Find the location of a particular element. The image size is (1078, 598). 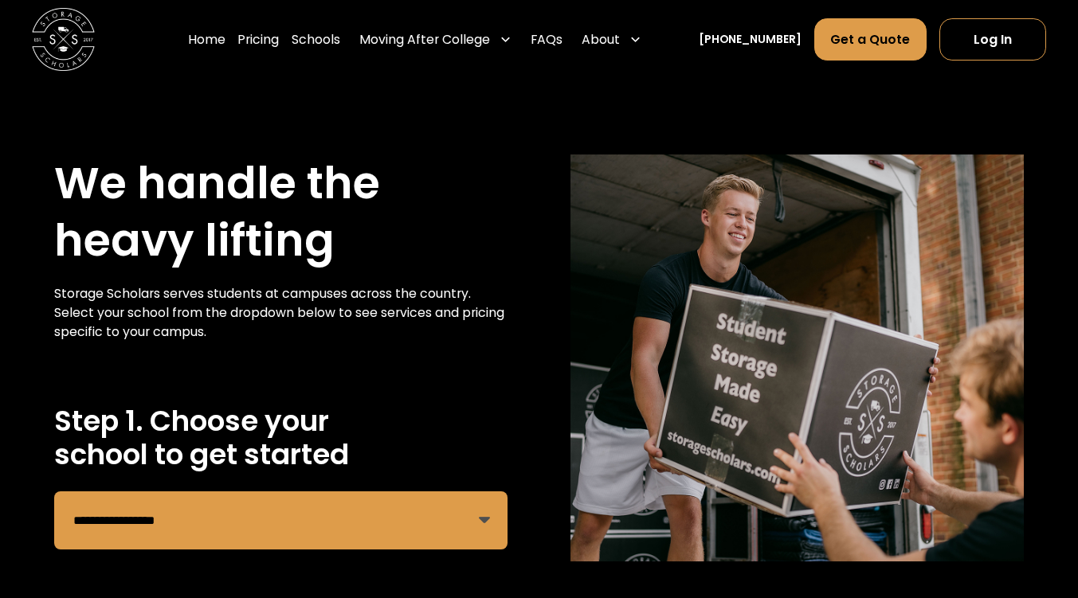

img: storage scholar is located at coordinates (797, 358).